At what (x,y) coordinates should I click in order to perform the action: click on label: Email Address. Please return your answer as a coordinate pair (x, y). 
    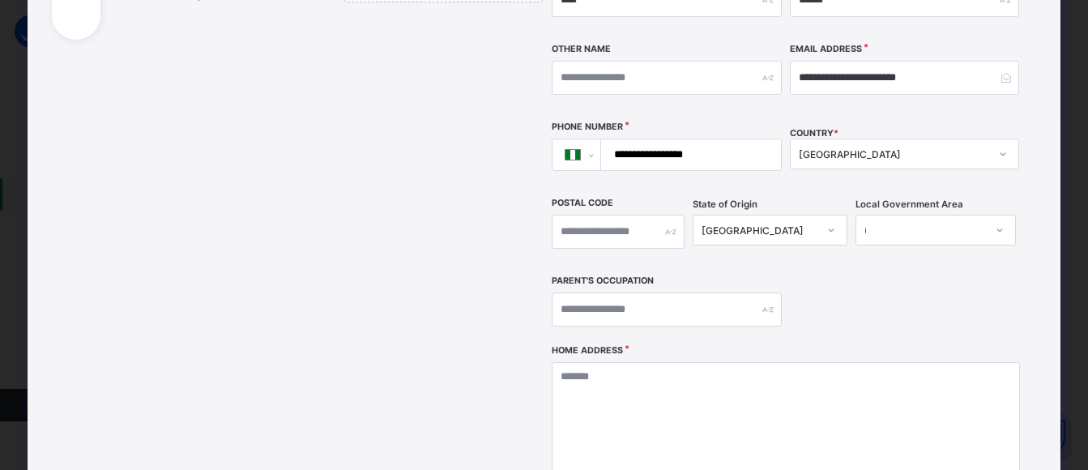
    Looking at the image, I should click on (826, 49).